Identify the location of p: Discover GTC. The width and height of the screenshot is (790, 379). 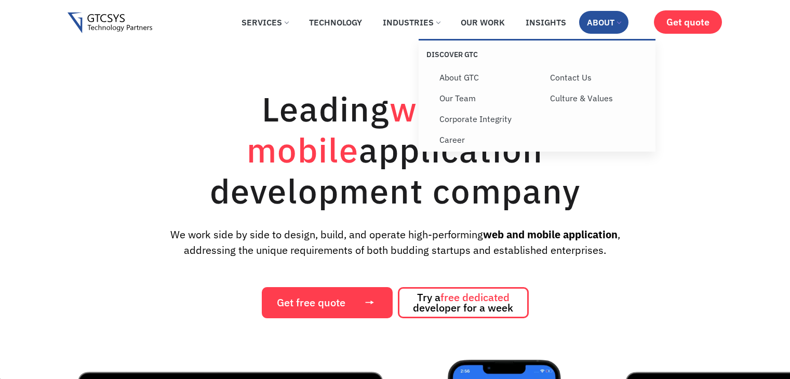
(482, 55).